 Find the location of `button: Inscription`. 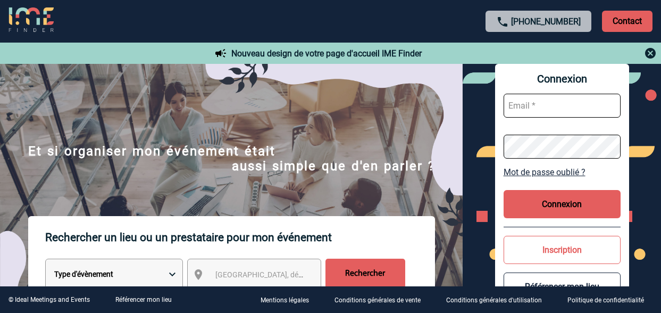

button: Inscription is located at coordinates (562, 250).